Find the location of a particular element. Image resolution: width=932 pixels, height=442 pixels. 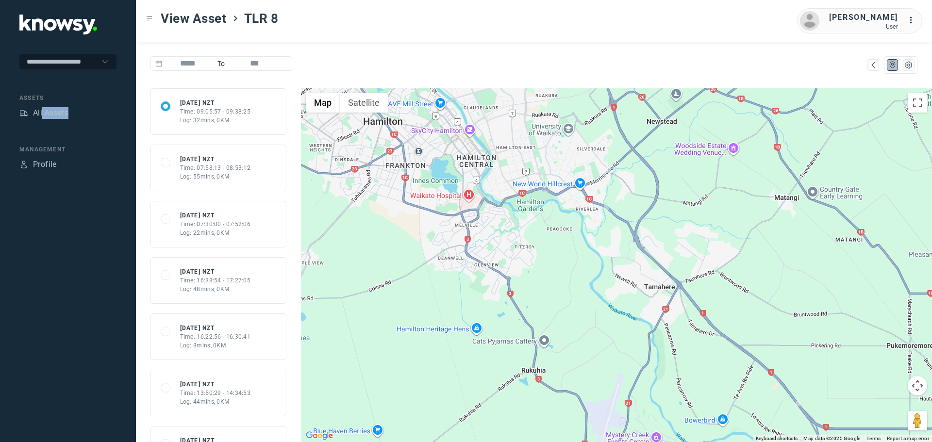

a: AssetsAll Assets is located at coordinates (44, 113).